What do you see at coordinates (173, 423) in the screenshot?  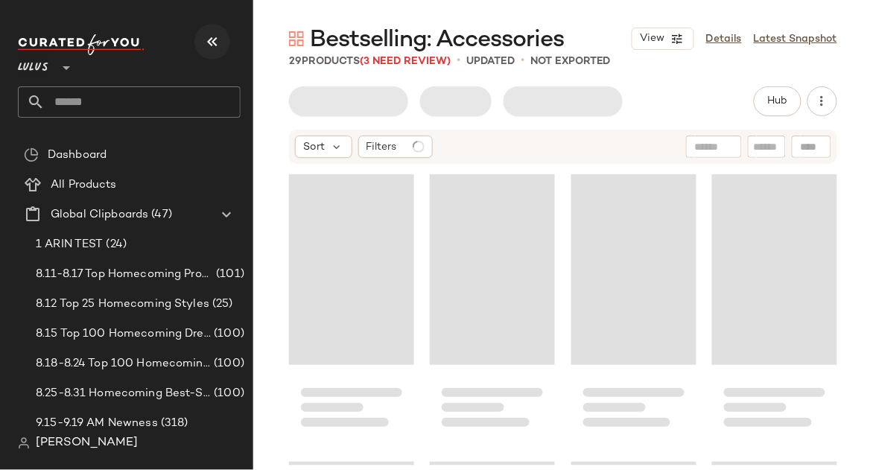 I see `span: (318)` at bounding box center [173, 423].